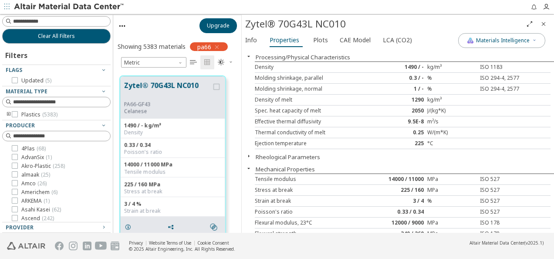  What do you see at coordinates (42, 183) in the screenshot?
I see `span: ( 26 )` at bounding box center [42, 183].